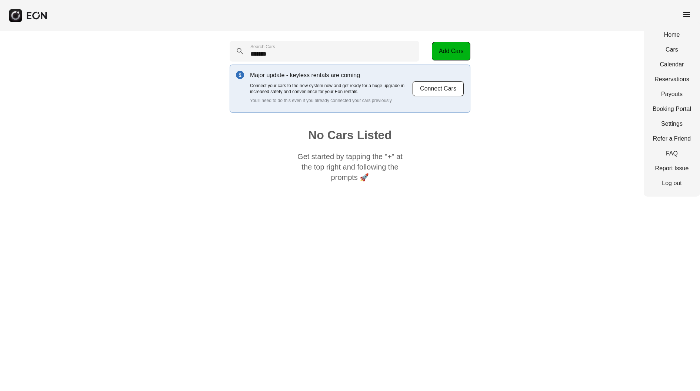 This screenshot has width=700, height=391. What do you see at coordinates (350, 167) in the screenshot?
I see `p: Get started by tapping the "+" at the top right and following the prompts 🚀` at bounding box center [350, 167].